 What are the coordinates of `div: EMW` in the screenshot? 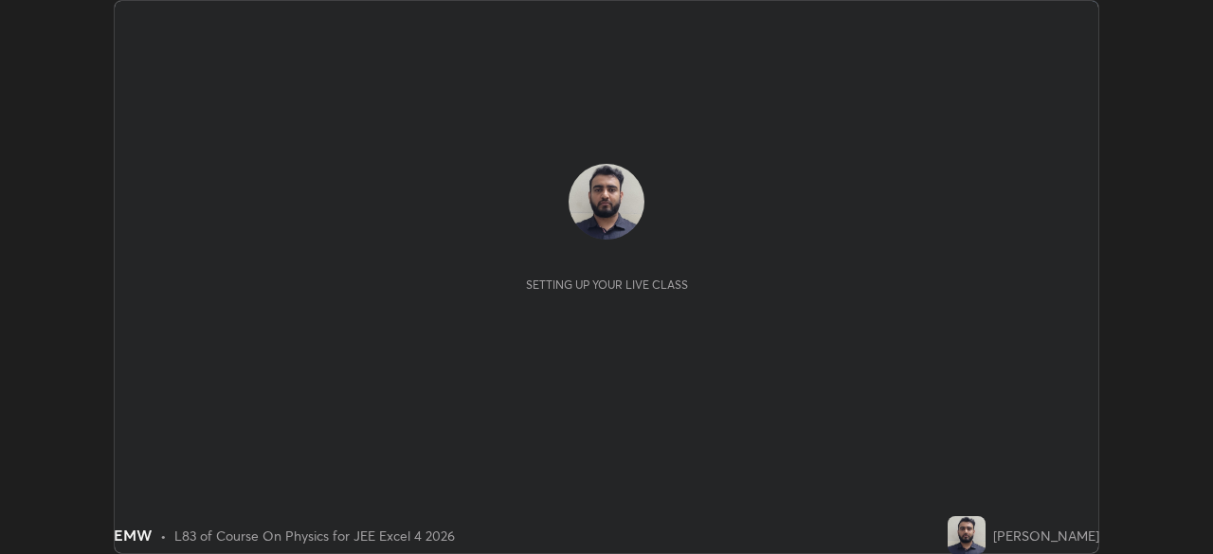 It's located at (133, 535).